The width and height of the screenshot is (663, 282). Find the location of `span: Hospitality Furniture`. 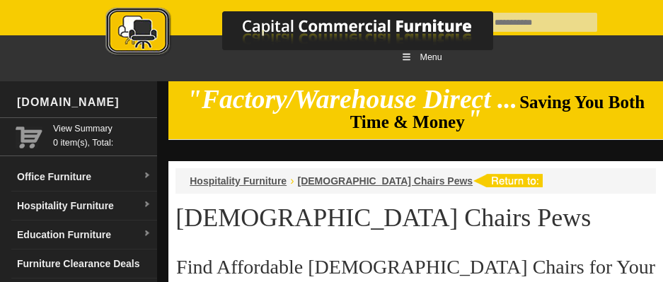

span: Hospitality Furniture is located at coordinates (238, 181).